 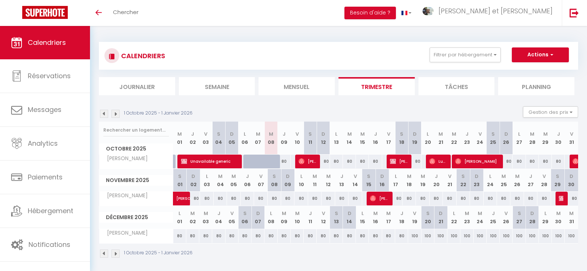 I want to click on li: Tâches, so click(x=457, y=86).